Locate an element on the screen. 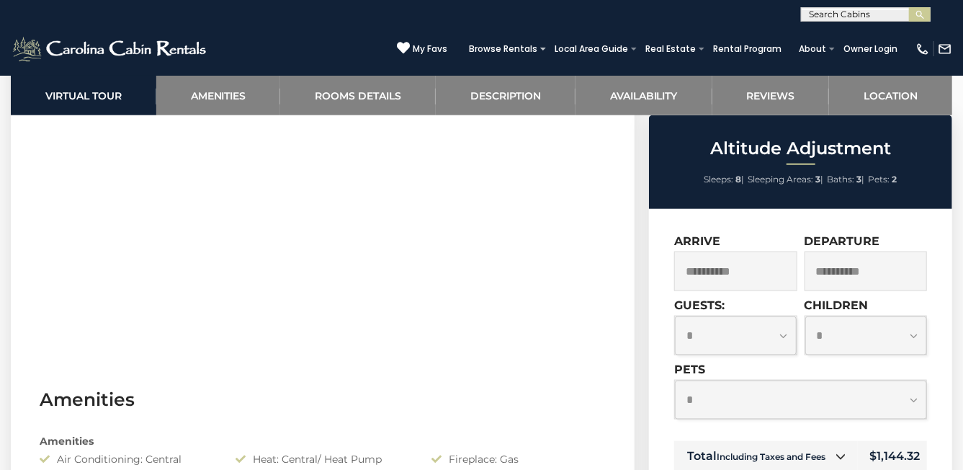  a: Local Area Guide is located at coordinates (592, 49).